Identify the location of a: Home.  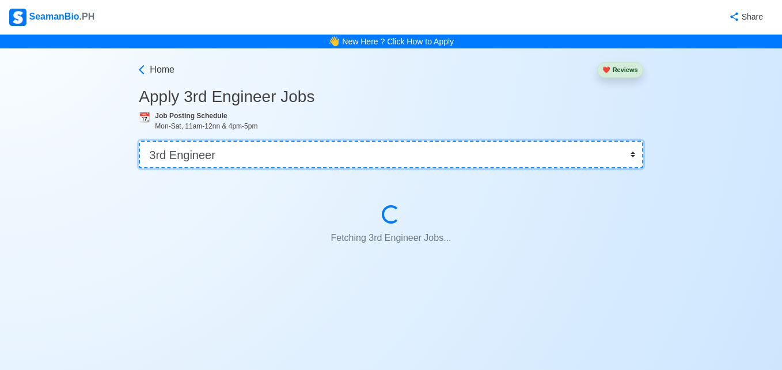
(155, 70).